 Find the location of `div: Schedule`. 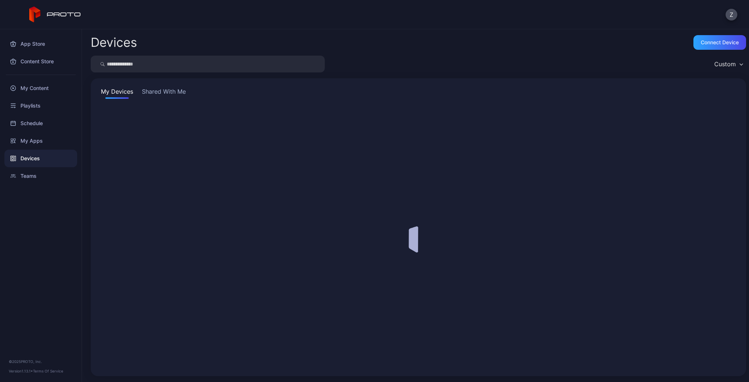

div: Schedule is located at coordinates (41, 123).